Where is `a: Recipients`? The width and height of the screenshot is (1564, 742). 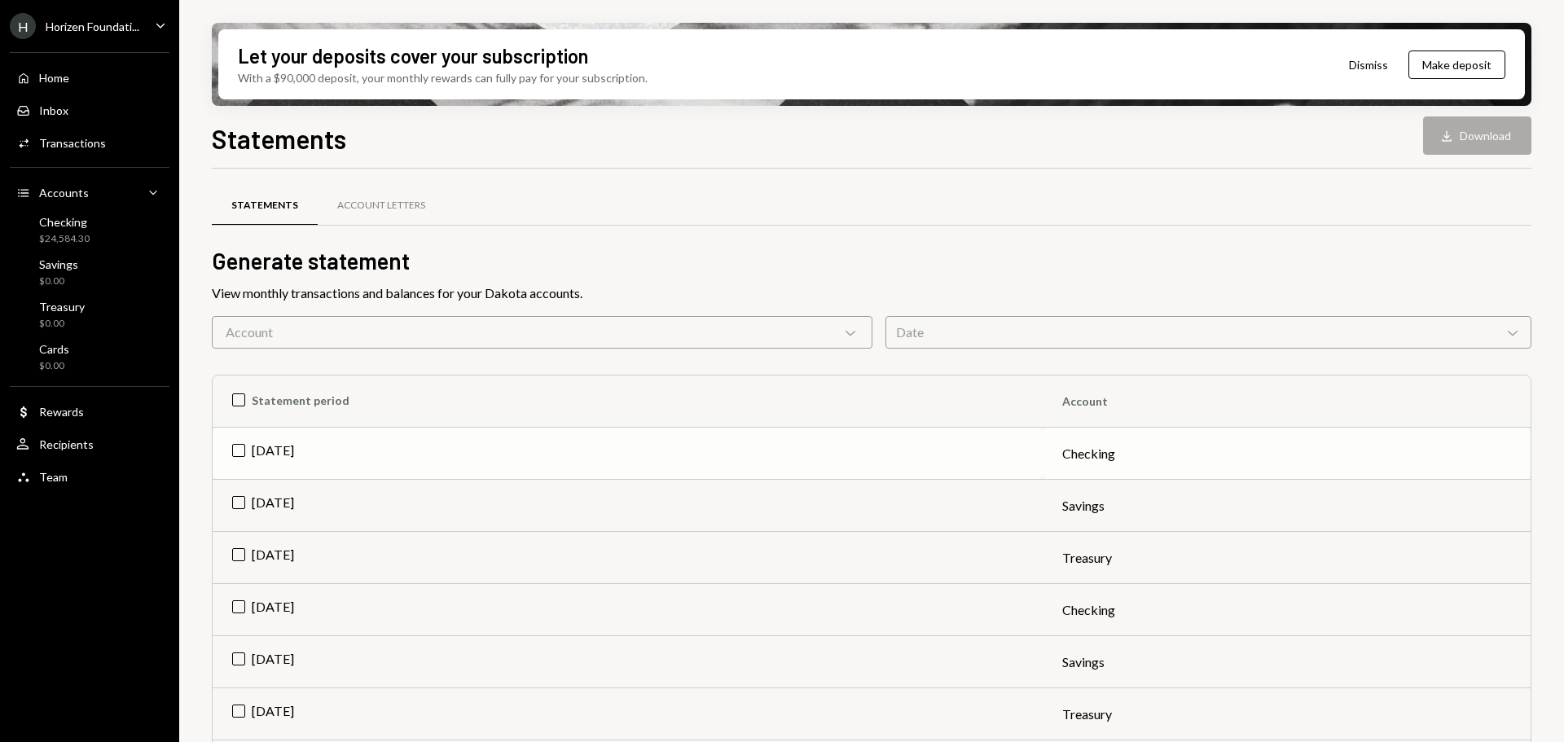
a: Recipients is located at coordinates (90, 444).